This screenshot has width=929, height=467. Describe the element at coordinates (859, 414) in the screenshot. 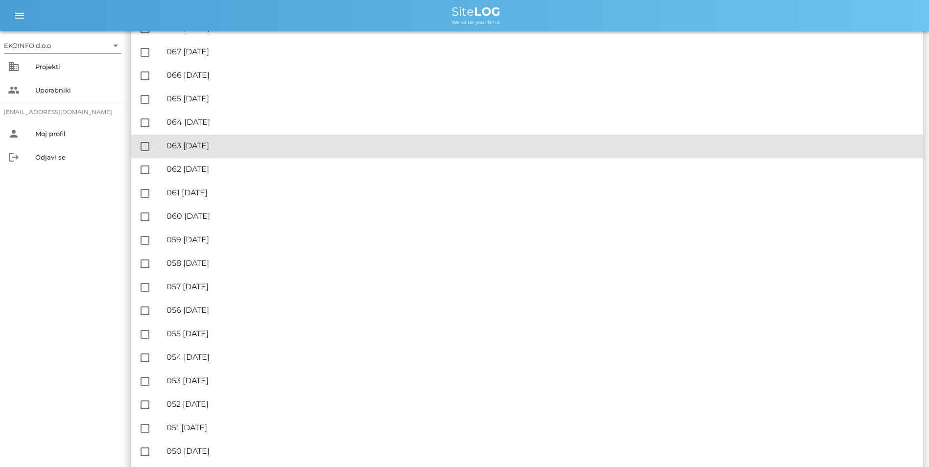

I see `div: Pripomoček za klepet` at that location.